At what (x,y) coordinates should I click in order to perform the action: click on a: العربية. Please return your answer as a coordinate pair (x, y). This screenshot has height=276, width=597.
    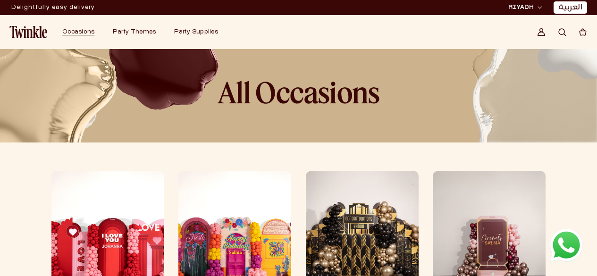
    Looking at the image, I should click on (570, 8).